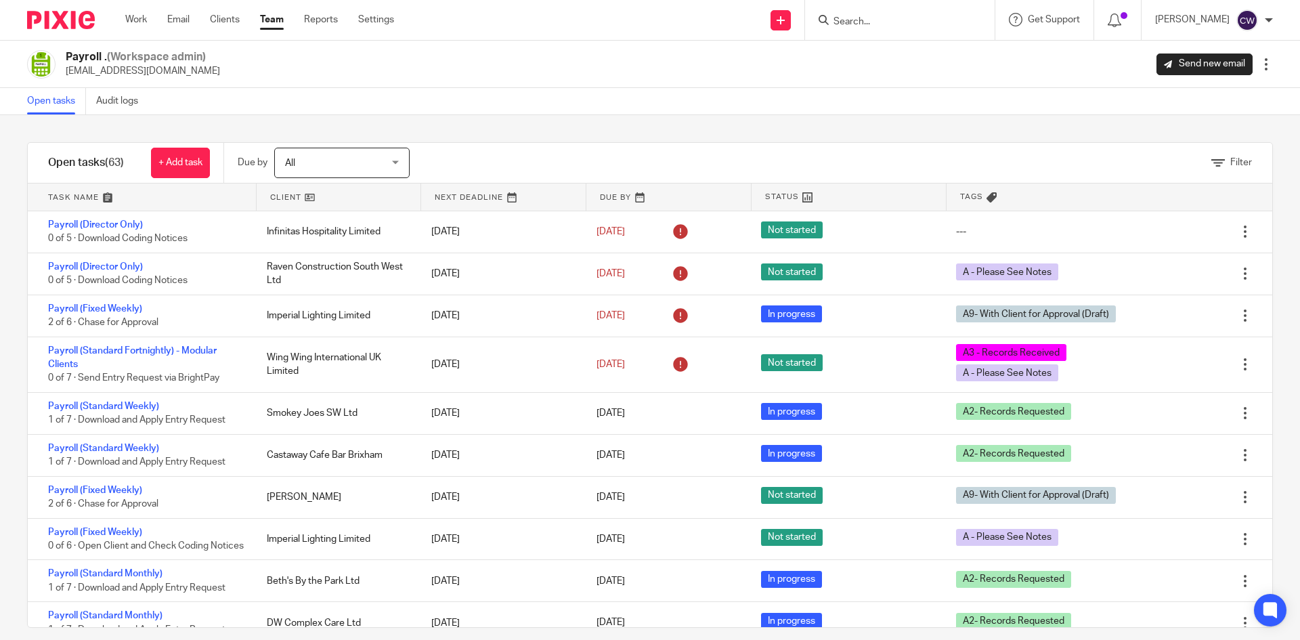  I want to click on input: Search, so click(893, 22).